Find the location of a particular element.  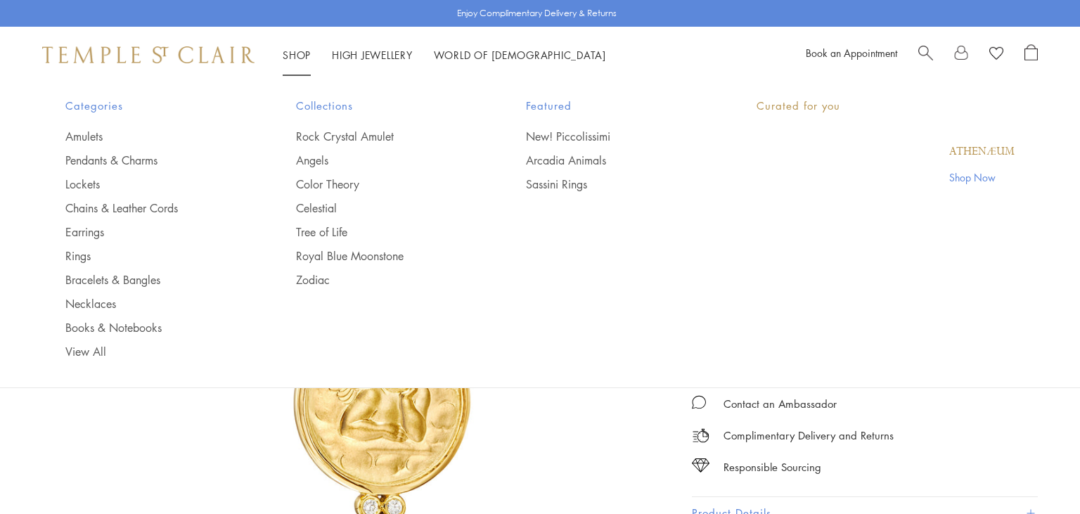

a: Necklaces is located at coordinates (153, 304).